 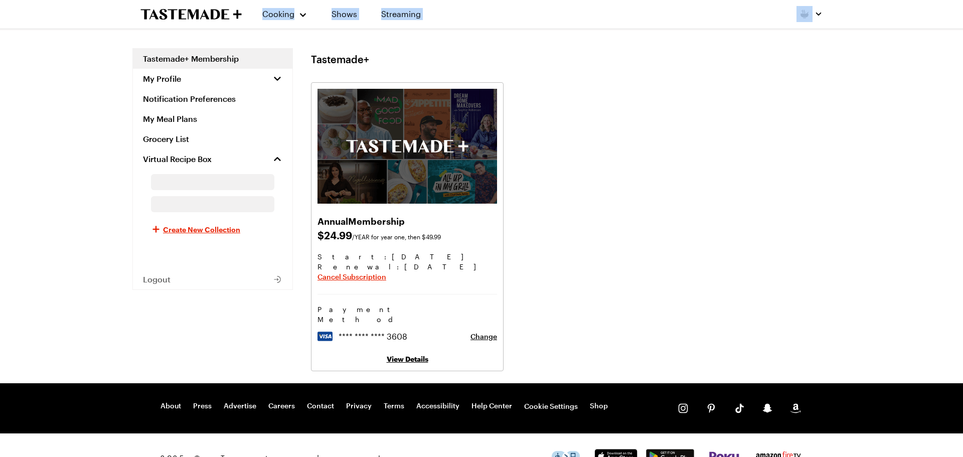 What do you see at coordinates (213, 59) in the screenshot?
I see `a: Tastemade+ Membership` at bounding box center [213, 59].